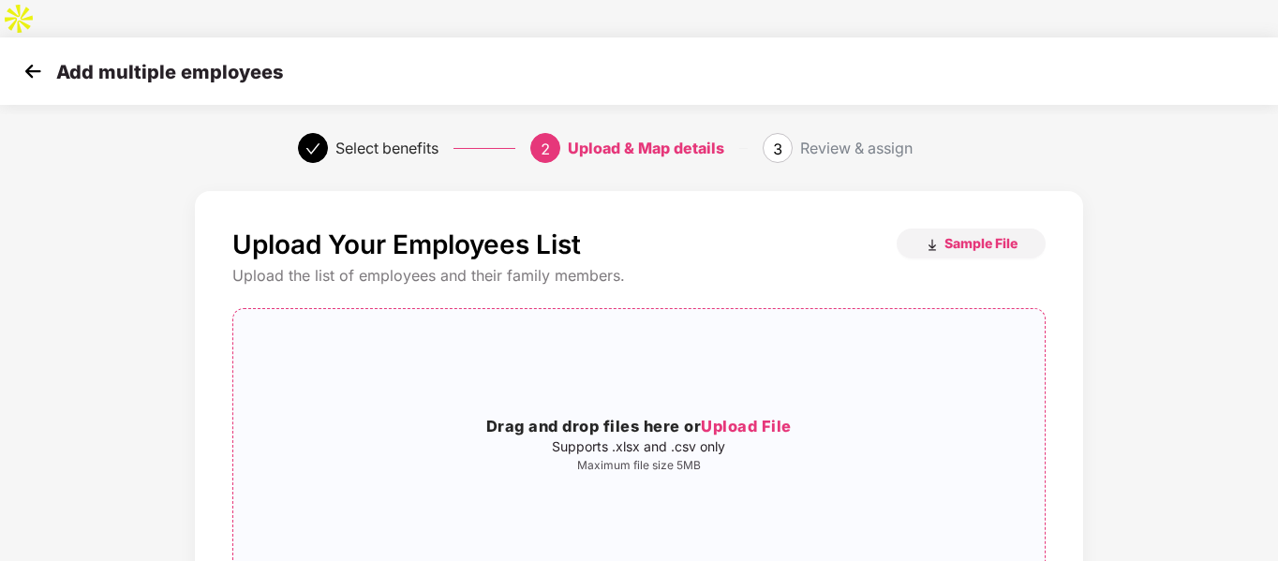 Image resolution: width=1278 pixels, height=561 pixels. Describe the element at coordinates (170, 72) in the screenshot. I see `p: Add multiple employees` at that location.